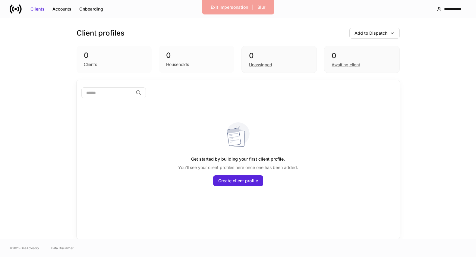  What do you see at coordinates (62, 9) in the screenshot?
I see `button: Accounts` at bounding box center [62, 9].